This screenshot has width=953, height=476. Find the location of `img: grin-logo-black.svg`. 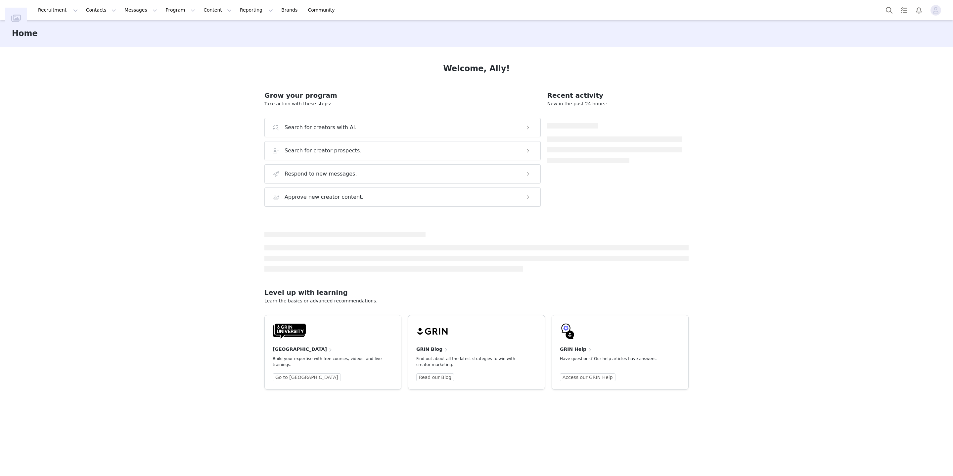

img: grin-logo-black.svg is located at coordinates (433, 331).